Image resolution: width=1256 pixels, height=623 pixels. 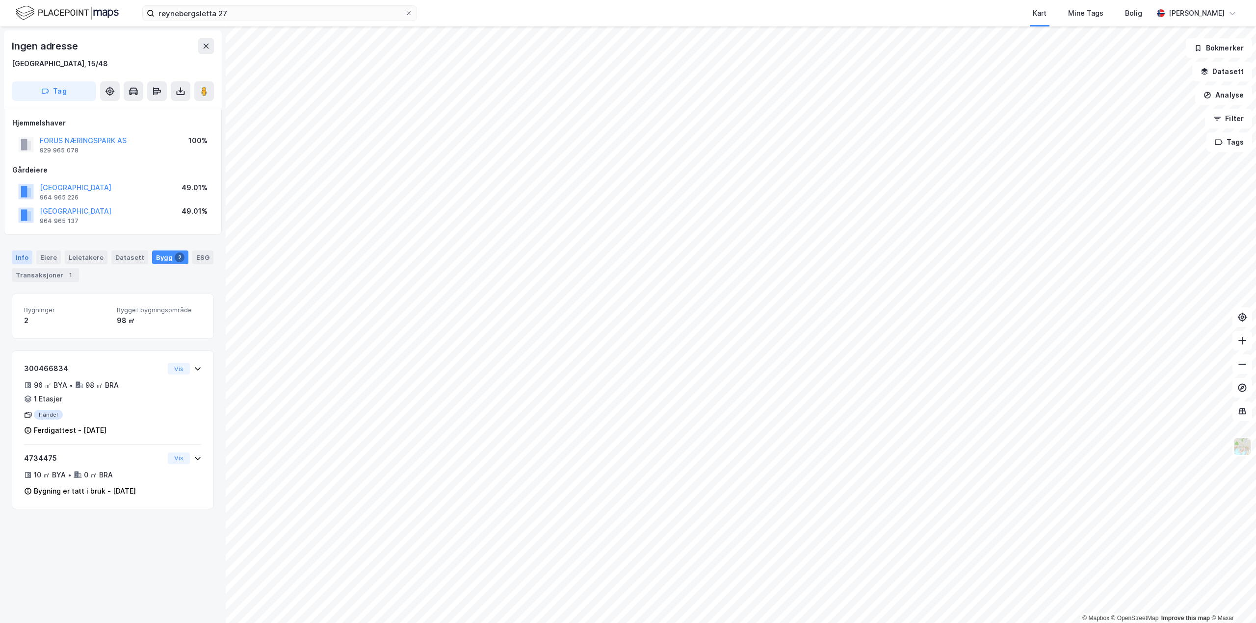 I want to click on button: Tag, so click(x=54, y=91).